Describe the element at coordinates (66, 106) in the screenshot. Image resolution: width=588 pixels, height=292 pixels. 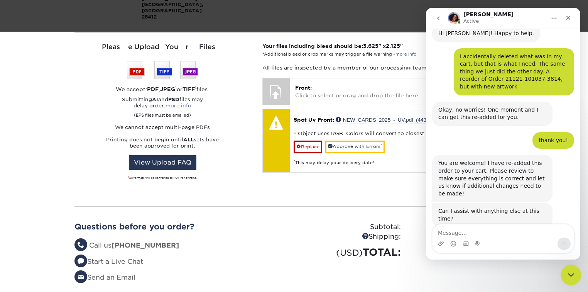
I see `div: Okay, no worries! One moment and I can get this re-added for you.` at that location.